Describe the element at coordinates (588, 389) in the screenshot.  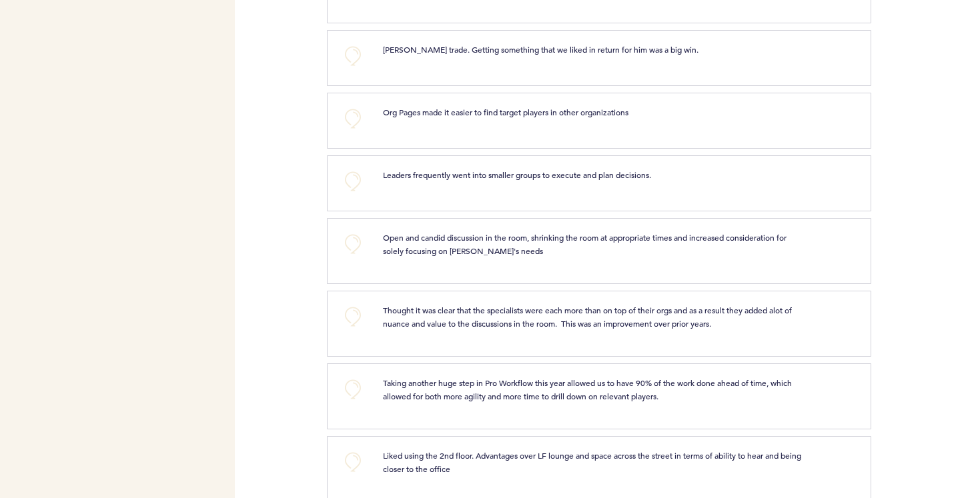
I see `span: Taking another huge step in Pro Workflow this year allowed us to have 90% of the work done ahead ...` at that location.